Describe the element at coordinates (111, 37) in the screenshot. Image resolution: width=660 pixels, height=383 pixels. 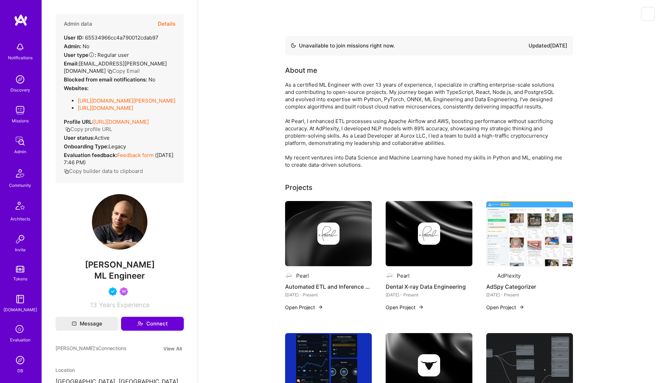
I see `div: 65534966cc4a790012cdab97` at that location.